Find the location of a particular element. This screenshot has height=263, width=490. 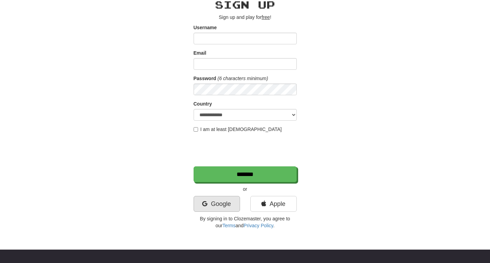

a: Terms is located at coordinates (229, 225).